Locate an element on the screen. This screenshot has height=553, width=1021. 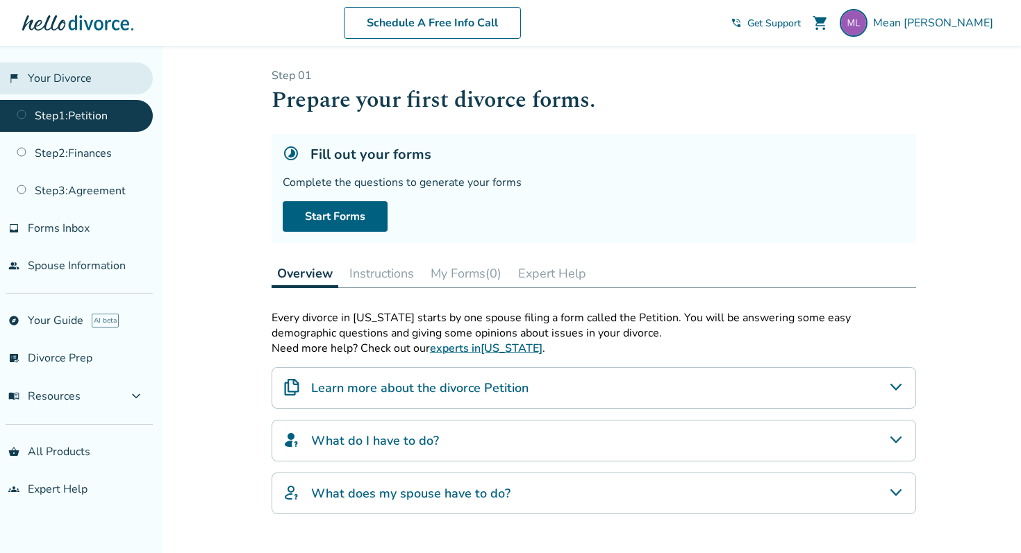
img: meancl@hotmail.com is located at coordinates (854, 23).